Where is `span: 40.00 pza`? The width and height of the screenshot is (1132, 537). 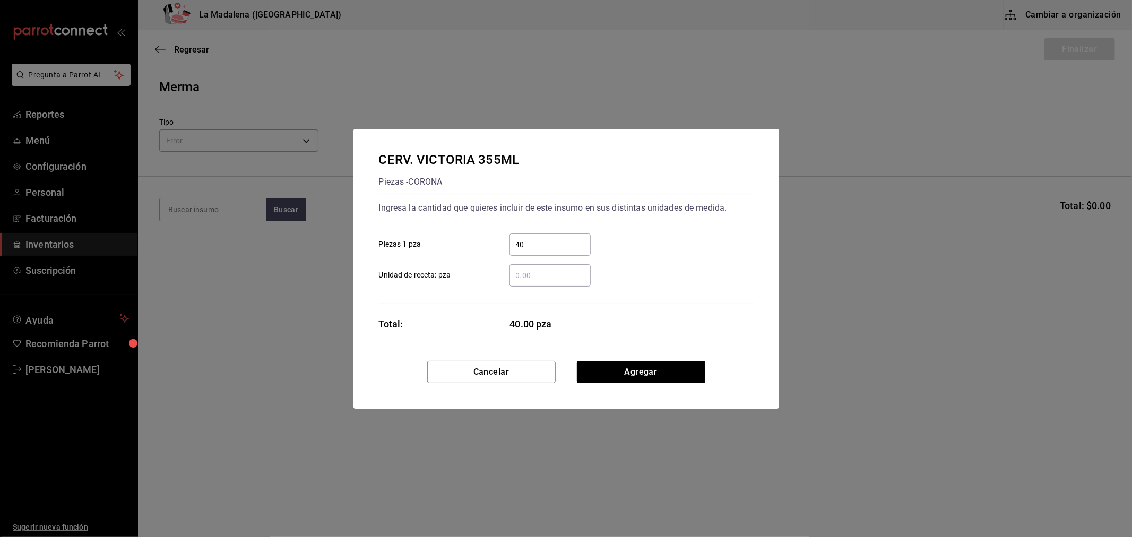
span: 40.00 pza is located at coordinates (550, 324).